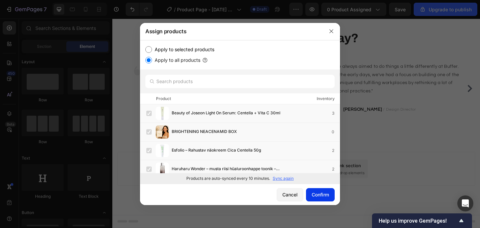  What do you see at coordinates (198, 160) in the screenshot?
I see `div: Generate layout` at bounding box center [198, 160].